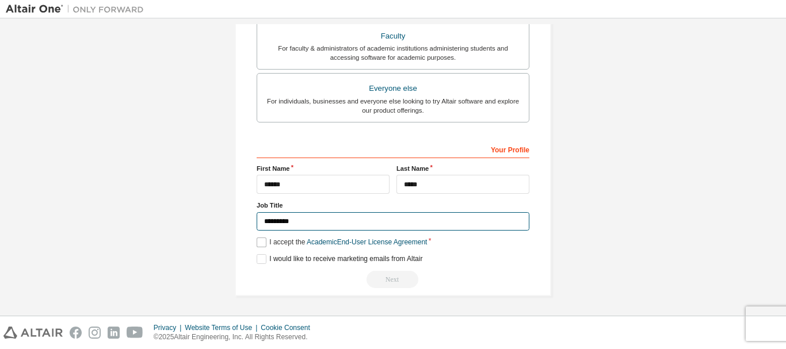 The width and height of the screenshot is (786, 349). I want to click on label: I would like to receive marketing emails from Altair, so click(340, 259).